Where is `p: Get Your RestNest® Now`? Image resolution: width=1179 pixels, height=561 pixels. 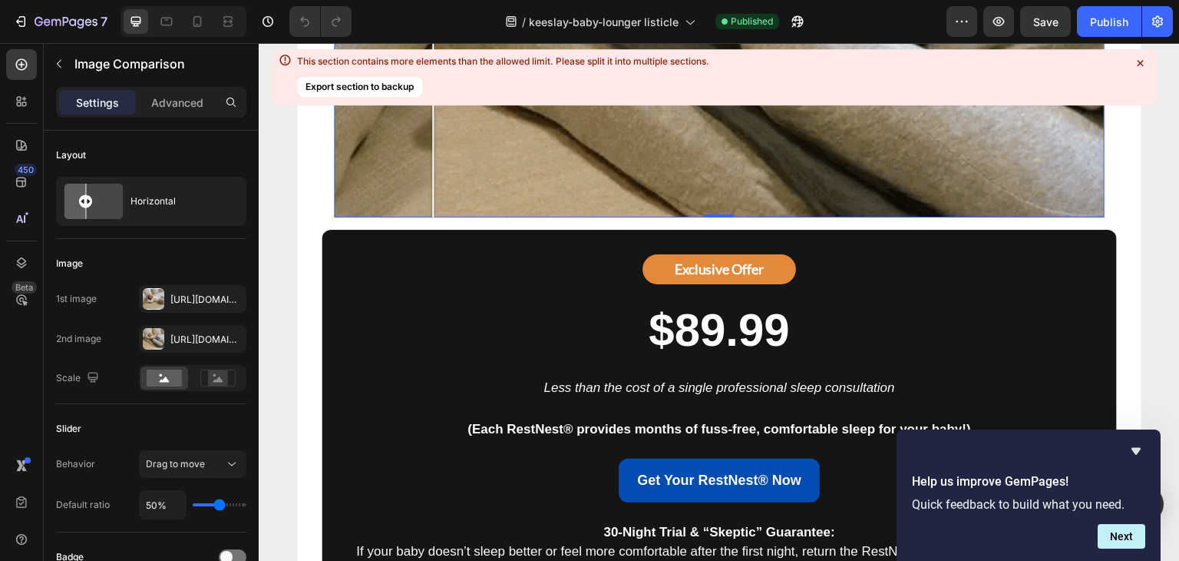 p: Get Your RestNest® Now is located at coordinates (461, 437).